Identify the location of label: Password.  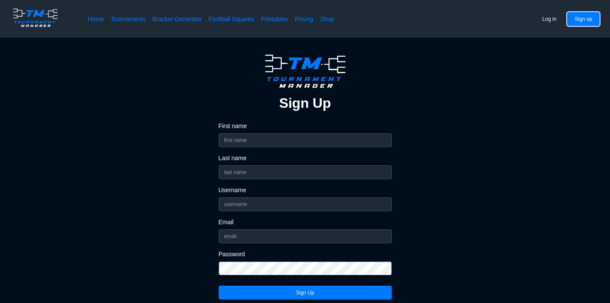
(305, 254).